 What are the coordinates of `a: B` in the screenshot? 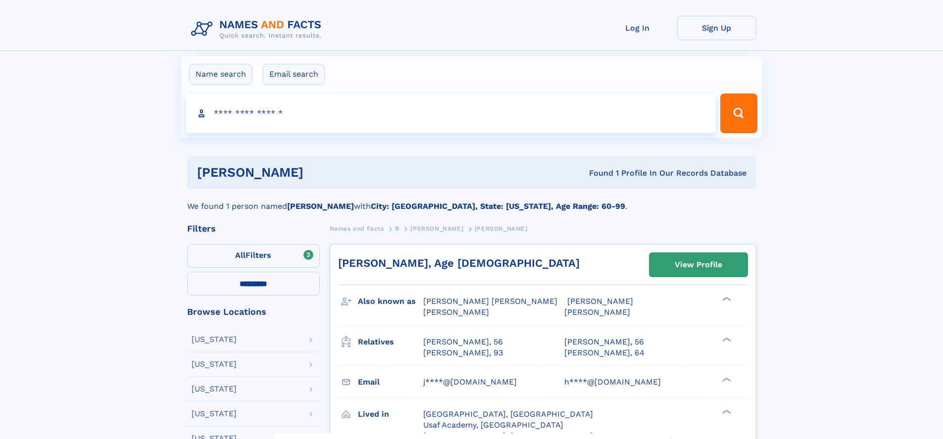 It's located at (397, 228).